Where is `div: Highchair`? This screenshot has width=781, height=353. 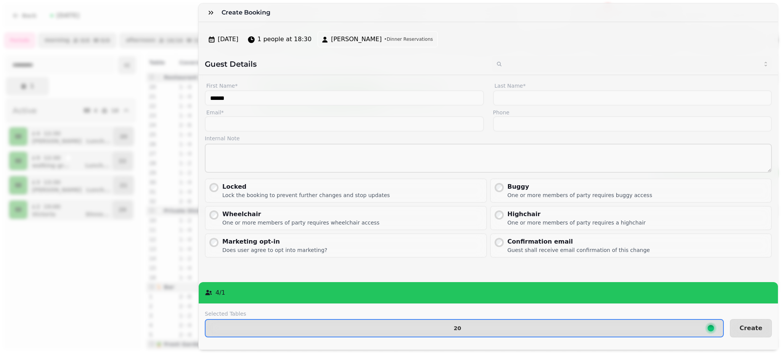
div: Highchair is located at coordinates (576, 214).